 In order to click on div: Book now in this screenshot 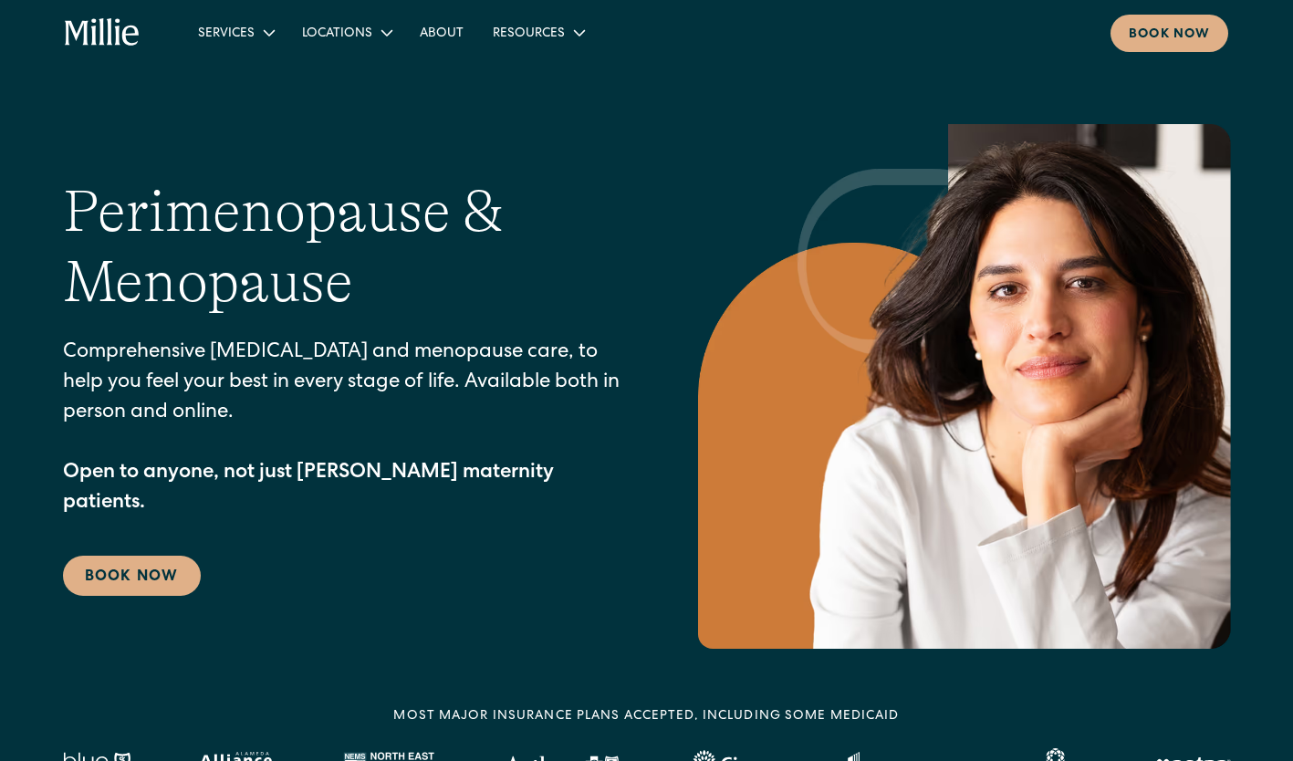, I will do `click(1169, 35)`.